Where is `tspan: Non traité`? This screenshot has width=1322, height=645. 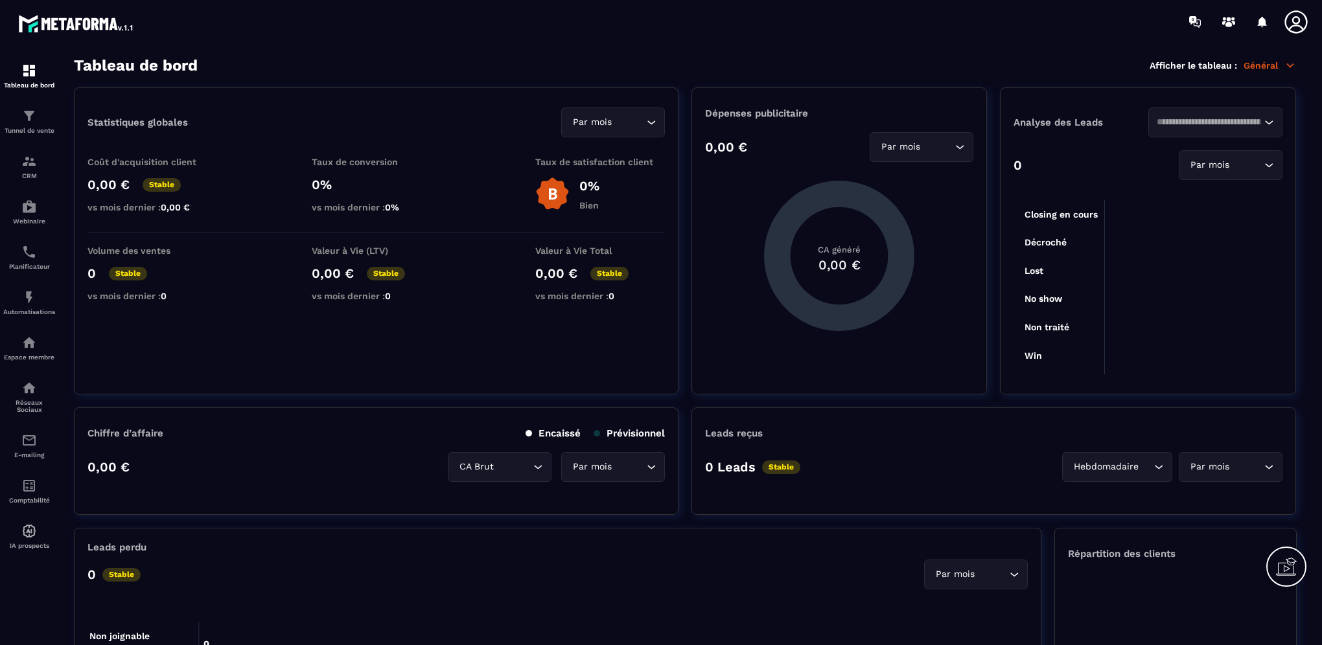
tspan: Non traité is located at coordinates (1046, 327).